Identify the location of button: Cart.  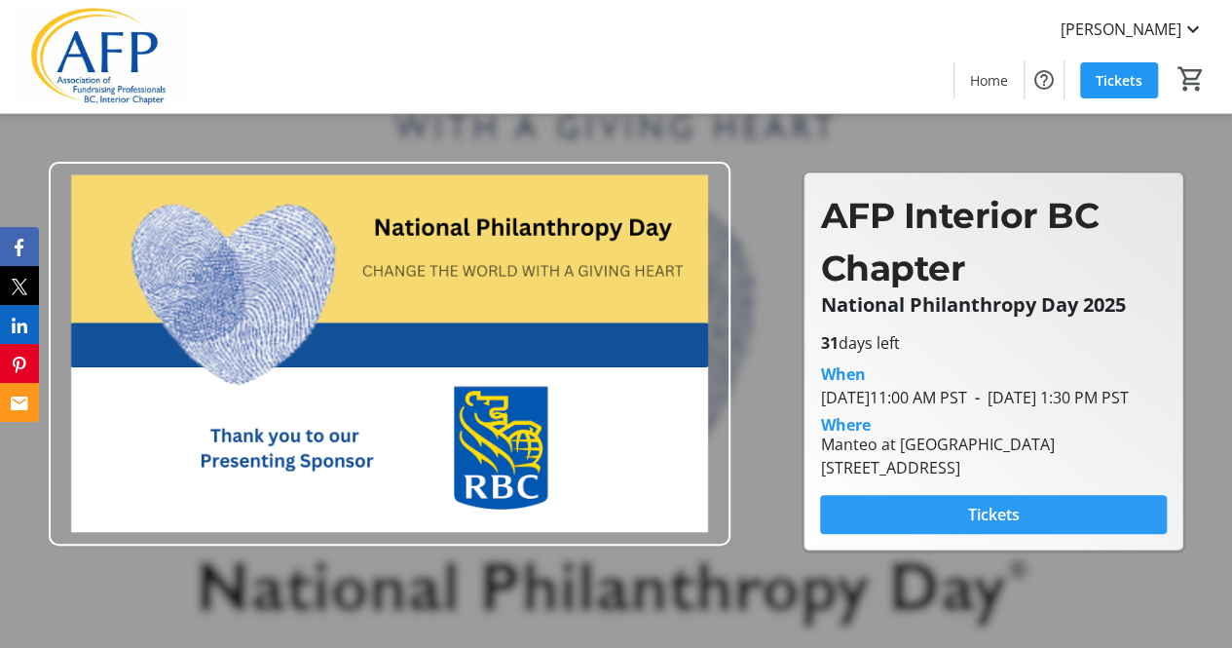
(1191, 79).